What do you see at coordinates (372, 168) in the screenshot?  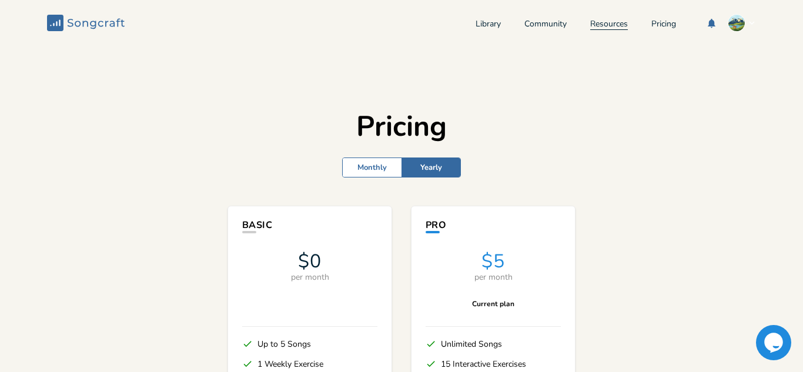 I see `div: Monthly` at bounding box center [372, 168].